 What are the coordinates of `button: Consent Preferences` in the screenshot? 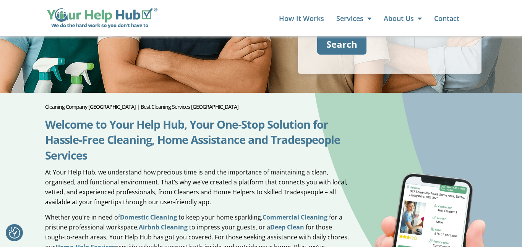 It's located at (15, 233).